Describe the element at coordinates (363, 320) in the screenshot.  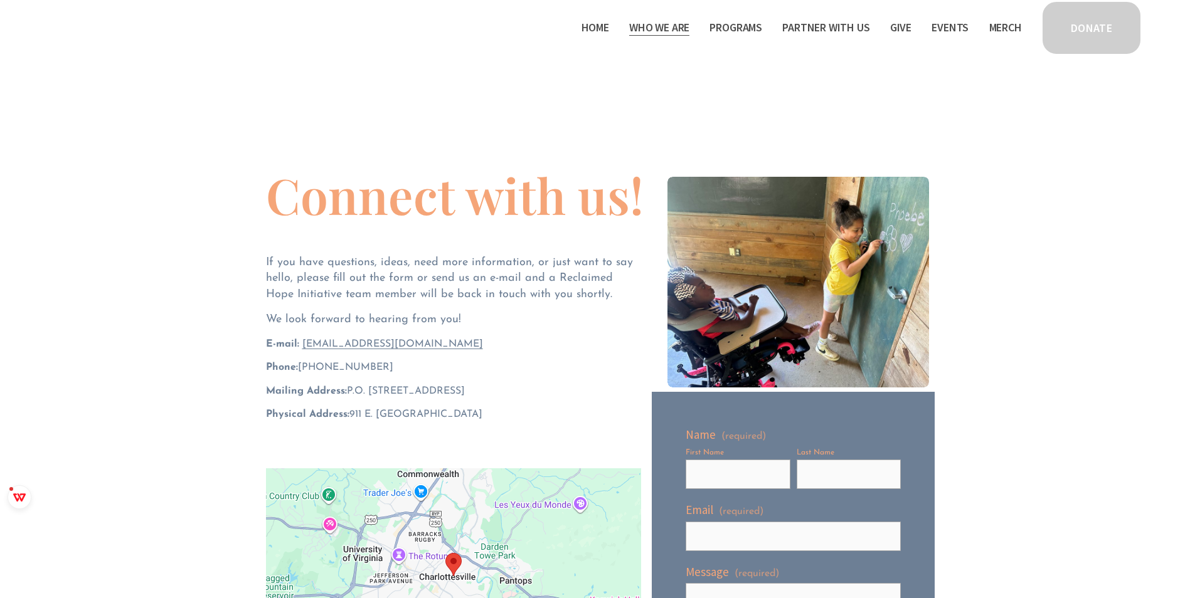
I see `span: We look forward to hearing from you!` at that location.